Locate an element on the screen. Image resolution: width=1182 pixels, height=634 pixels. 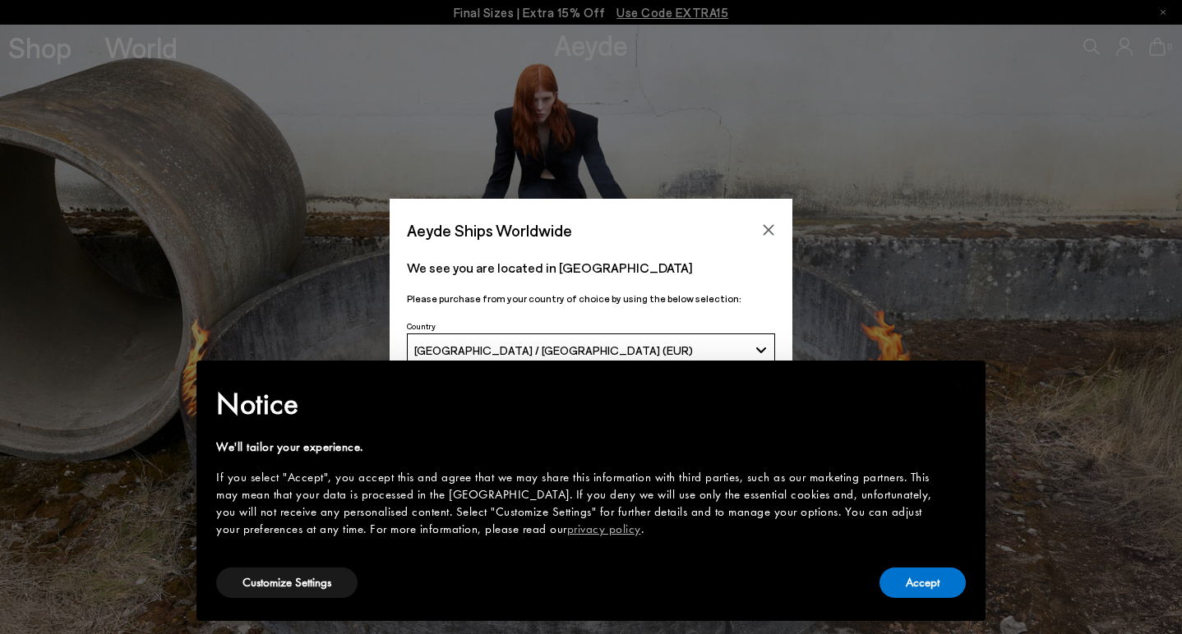
div: If you select "Accept", you accept this and agree that we may share this information with third p... is located at coordinates (578, 504).